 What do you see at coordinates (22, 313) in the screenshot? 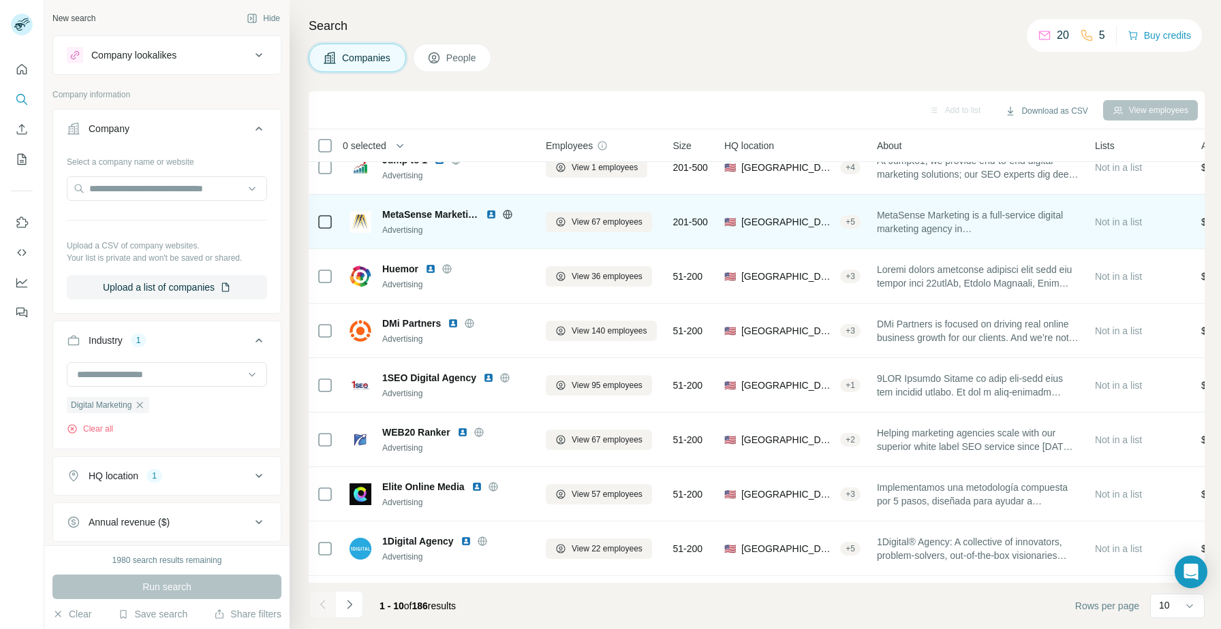
I see `button: Feedback` at bounding box center [22, 313].